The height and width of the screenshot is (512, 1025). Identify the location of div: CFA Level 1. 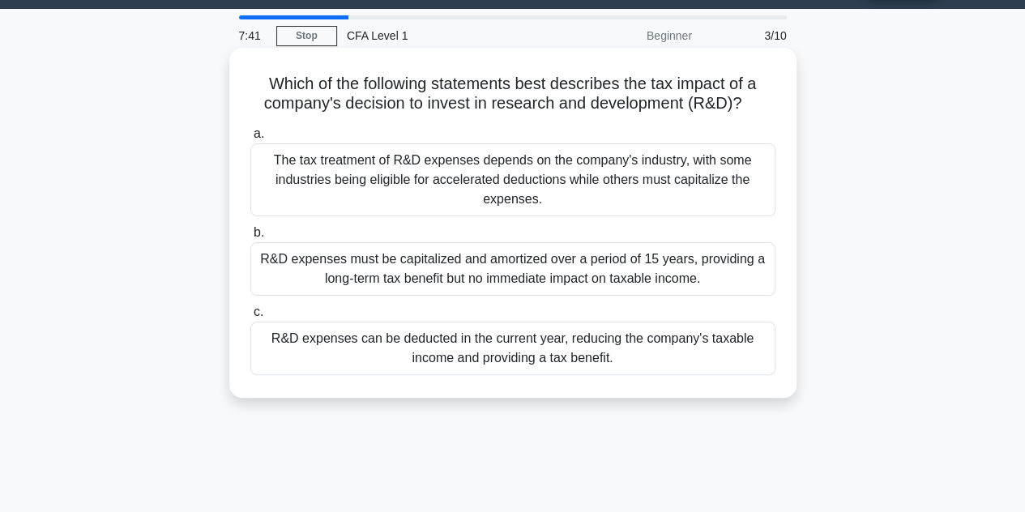
(448, 36).